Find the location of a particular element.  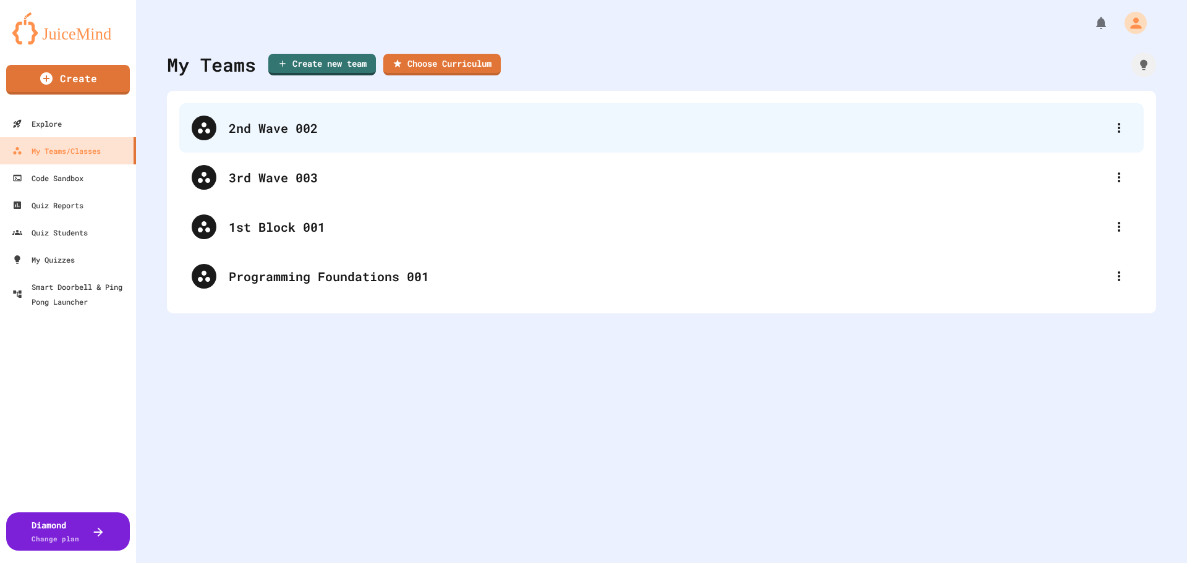

div: Quiz Reports is located at coordinates (48, 205).